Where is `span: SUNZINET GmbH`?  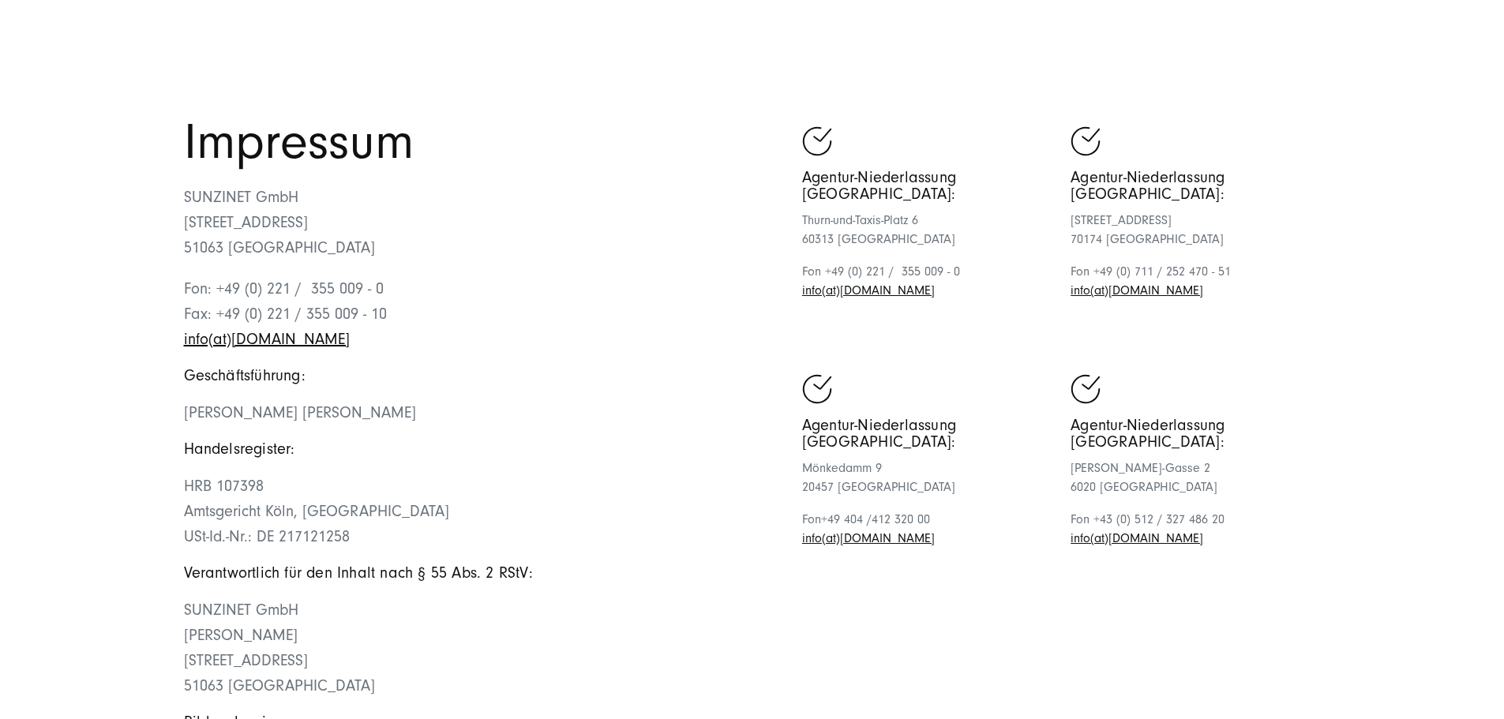 span: SUNZINET GmbH is located at coordinates (241, 610).